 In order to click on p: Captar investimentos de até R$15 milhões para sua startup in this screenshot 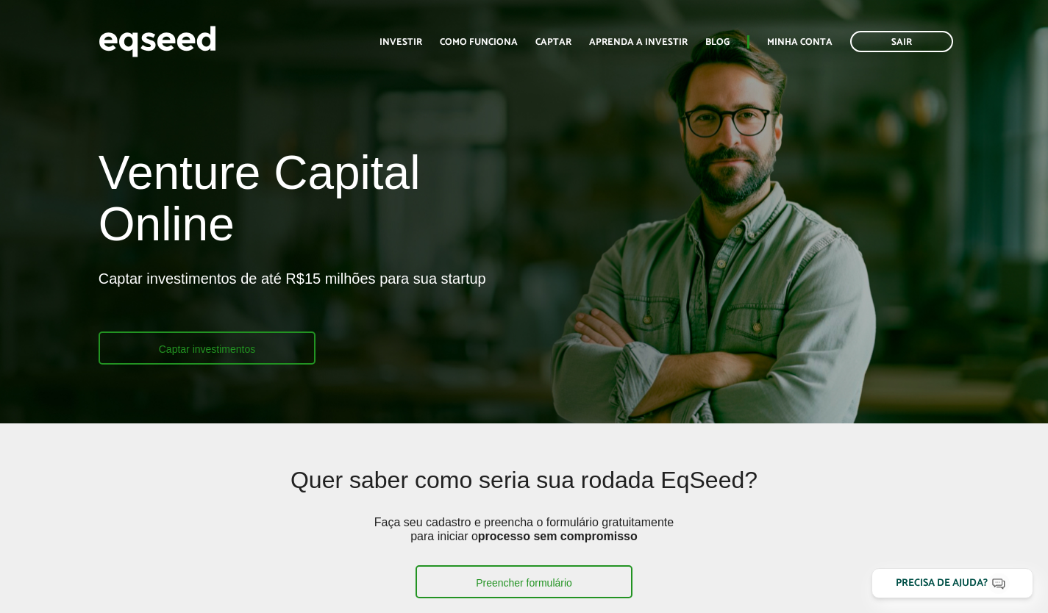, I will do `click(292, 301)`.